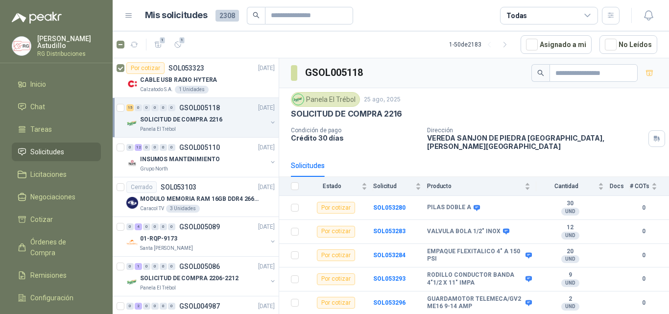 This screenshot has width=669, height=314. Describe the element at coordinates (53, 197) in the screenshot. I see `span: Negociaciones` at that location.